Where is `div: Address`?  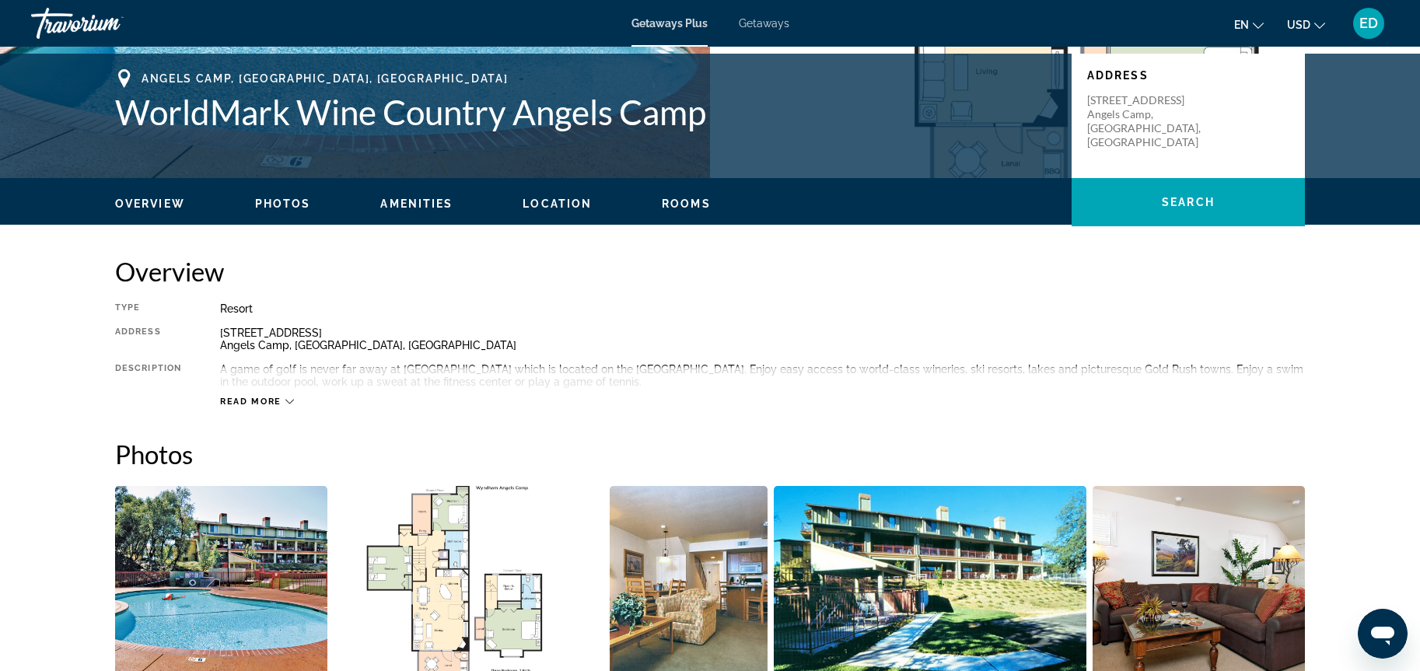 div: Address is located at coordinates (148, 339).